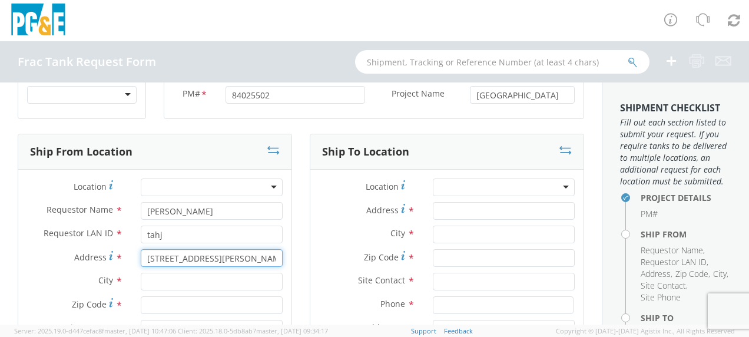  What do you see at coordinates (458, 330) in the screenshot?
I see `a: Feedback` at bounding box center [458, 330].